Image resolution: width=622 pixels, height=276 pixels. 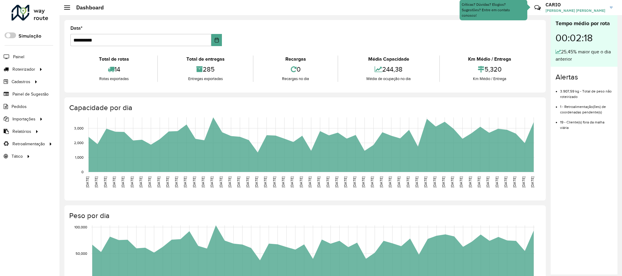 I want to click on div: 25,45% maior que o dia anterior, so click(x=584, y=56).